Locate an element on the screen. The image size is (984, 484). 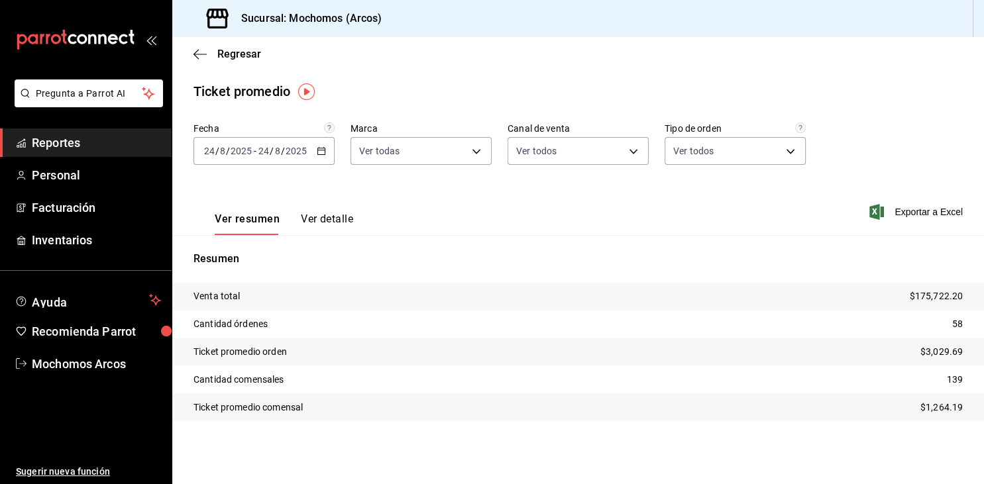
span: Ver todas is located at coordinates (379, 151).